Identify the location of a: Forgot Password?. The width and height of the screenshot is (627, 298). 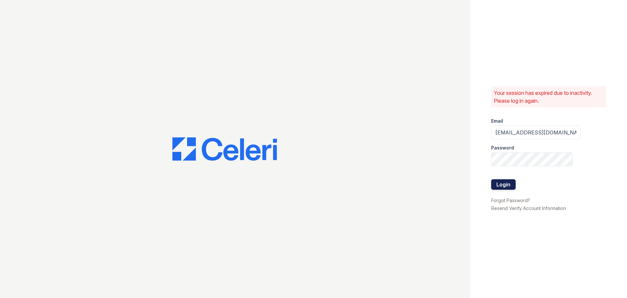
(511, 200).